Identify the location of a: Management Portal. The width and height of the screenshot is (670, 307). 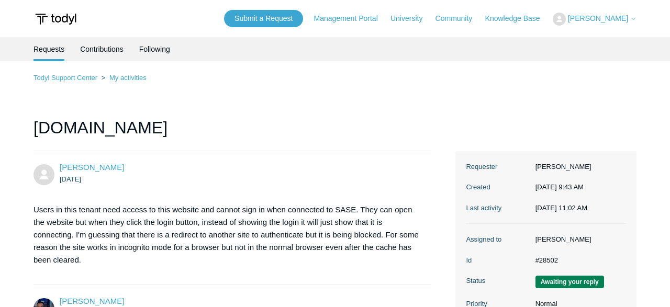
(351, 18).